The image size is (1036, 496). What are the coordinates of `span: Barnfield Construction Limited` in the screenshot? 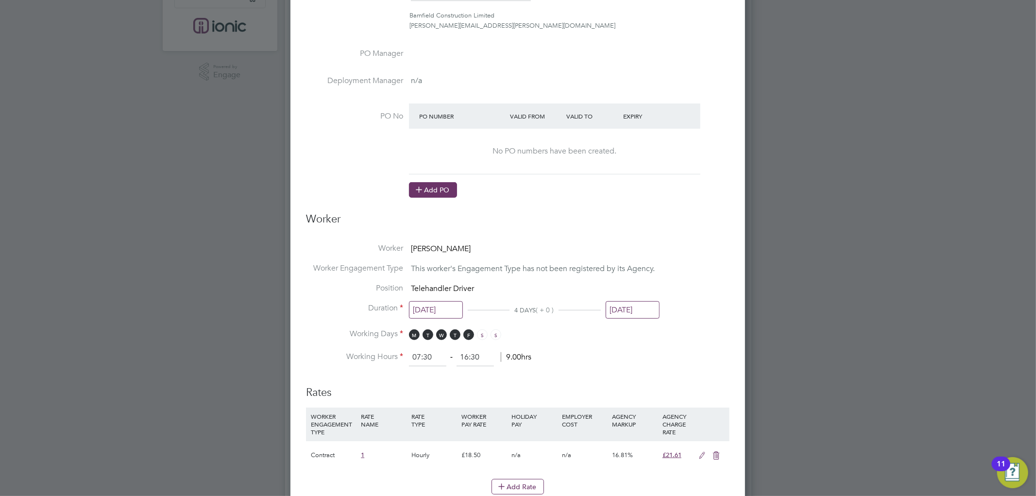 It's located at (452, 15).